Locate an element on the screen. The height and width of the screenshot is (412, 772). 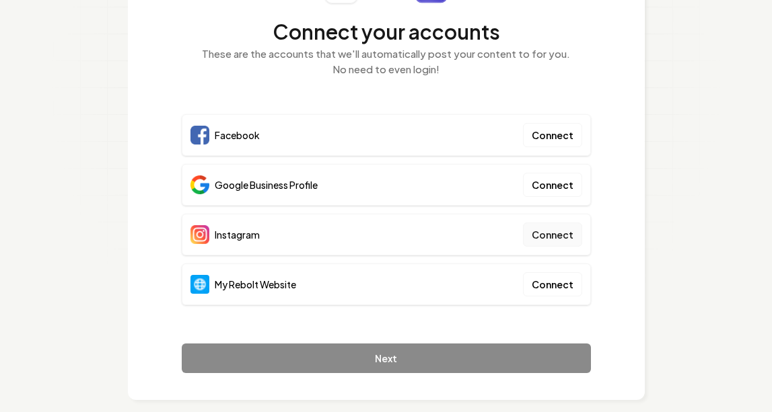
img: Facebook is located at coordinates (200, 135).